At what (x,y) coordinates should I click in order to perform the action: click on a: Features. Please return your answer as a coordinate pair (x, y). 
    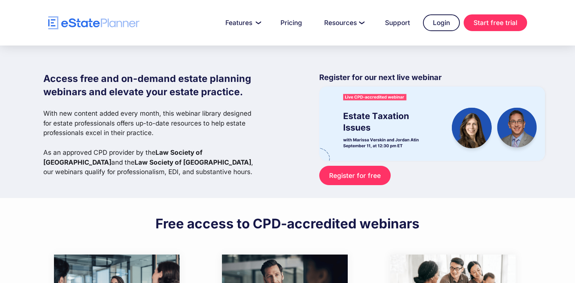
    Looking at the image, I should click on (242, 23).